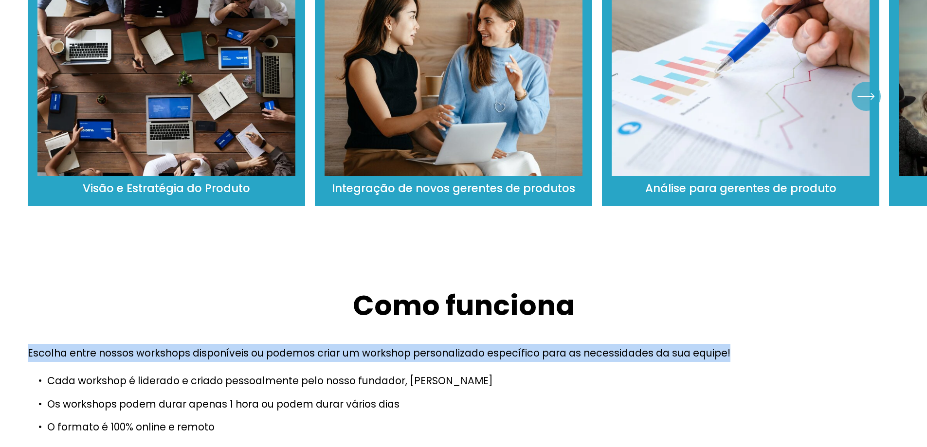 The image size is (927, 447). What do you see at coordinates (464, 305) in the screenshot?
I see `font: Como funciona` at bounding box center [464, 305].